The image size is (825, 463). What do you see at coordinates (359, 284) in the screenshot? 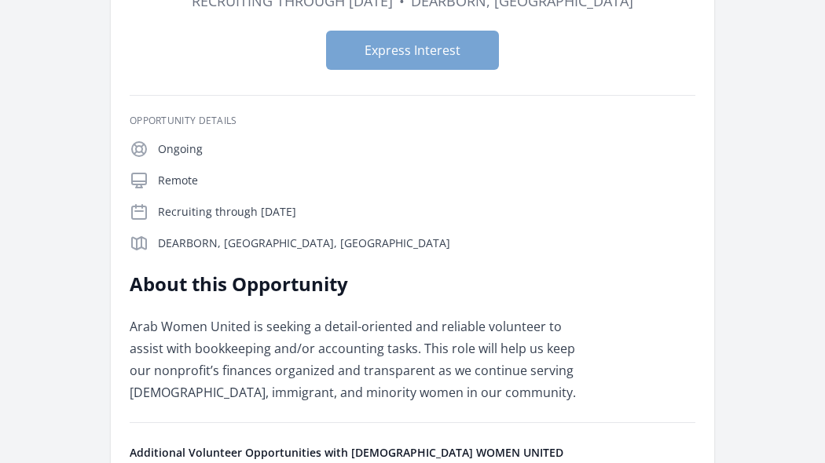
I see `h2: About this Opportunity` at bounding box center [359, 284].